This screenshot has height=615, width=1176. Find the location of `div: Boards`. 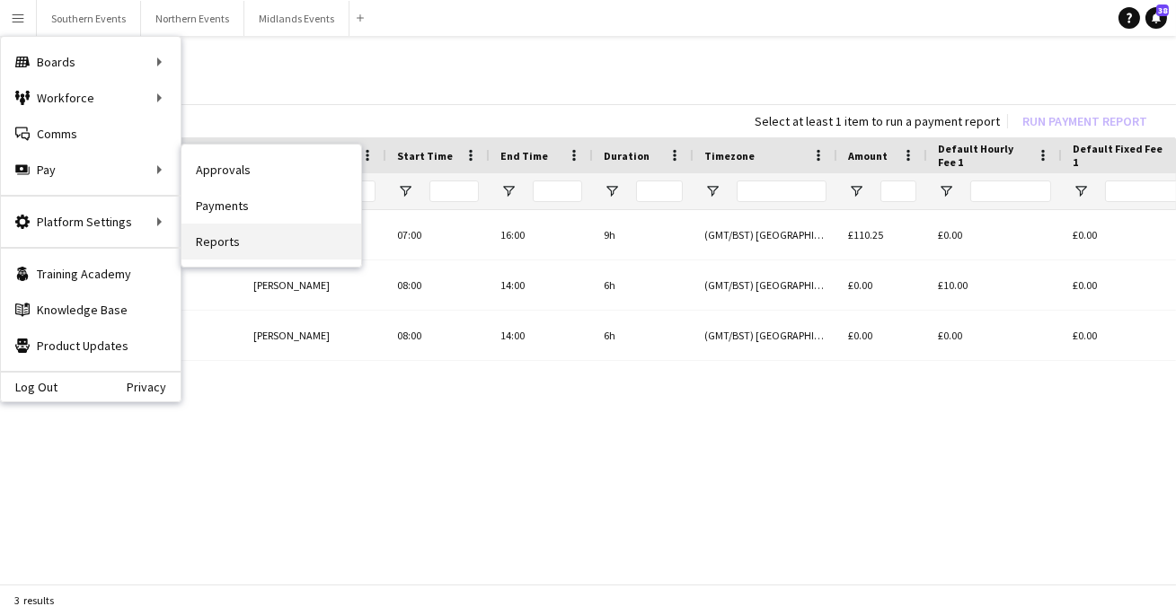

div: Boards is located at coordinates (91, 62).